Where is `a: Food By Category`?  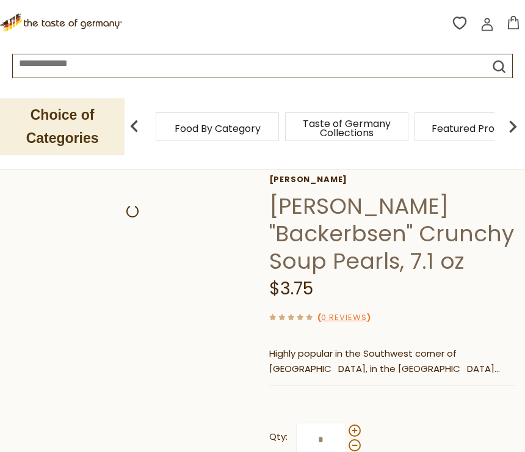 a: Food By Category is located at coordinates (217, 128).